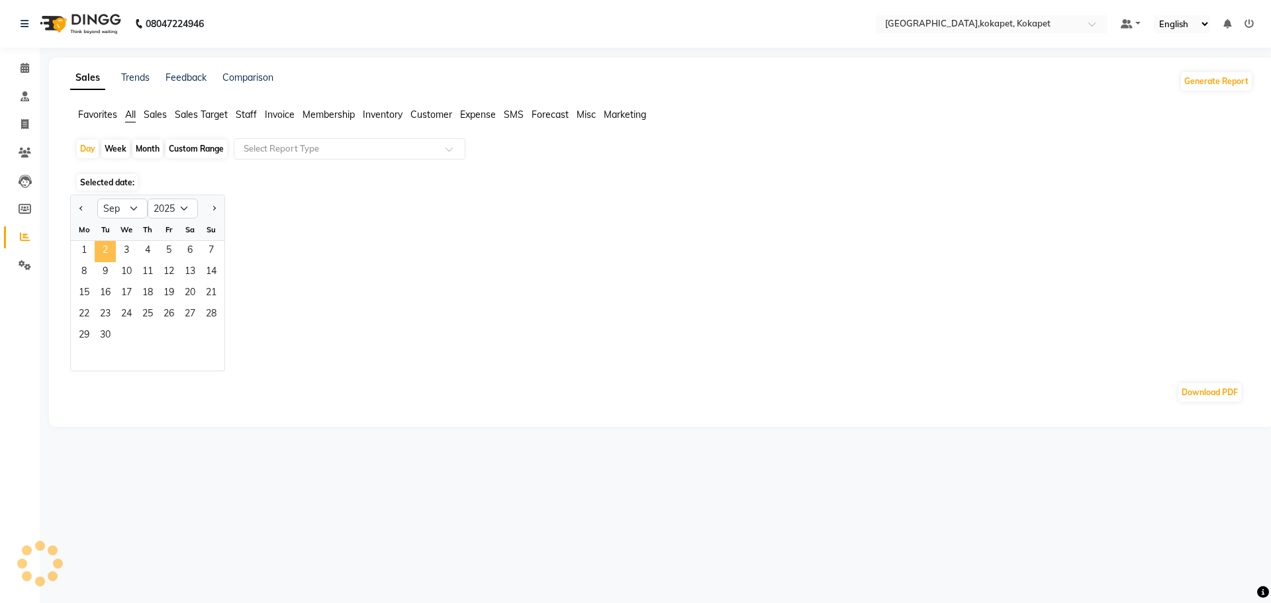 This screenshot has width=1271, height=603. What do you see at coordinates (169, 273) in the screenshot?
I see `div: Friday, September 12, 2025` at bounding box center [169, 273].